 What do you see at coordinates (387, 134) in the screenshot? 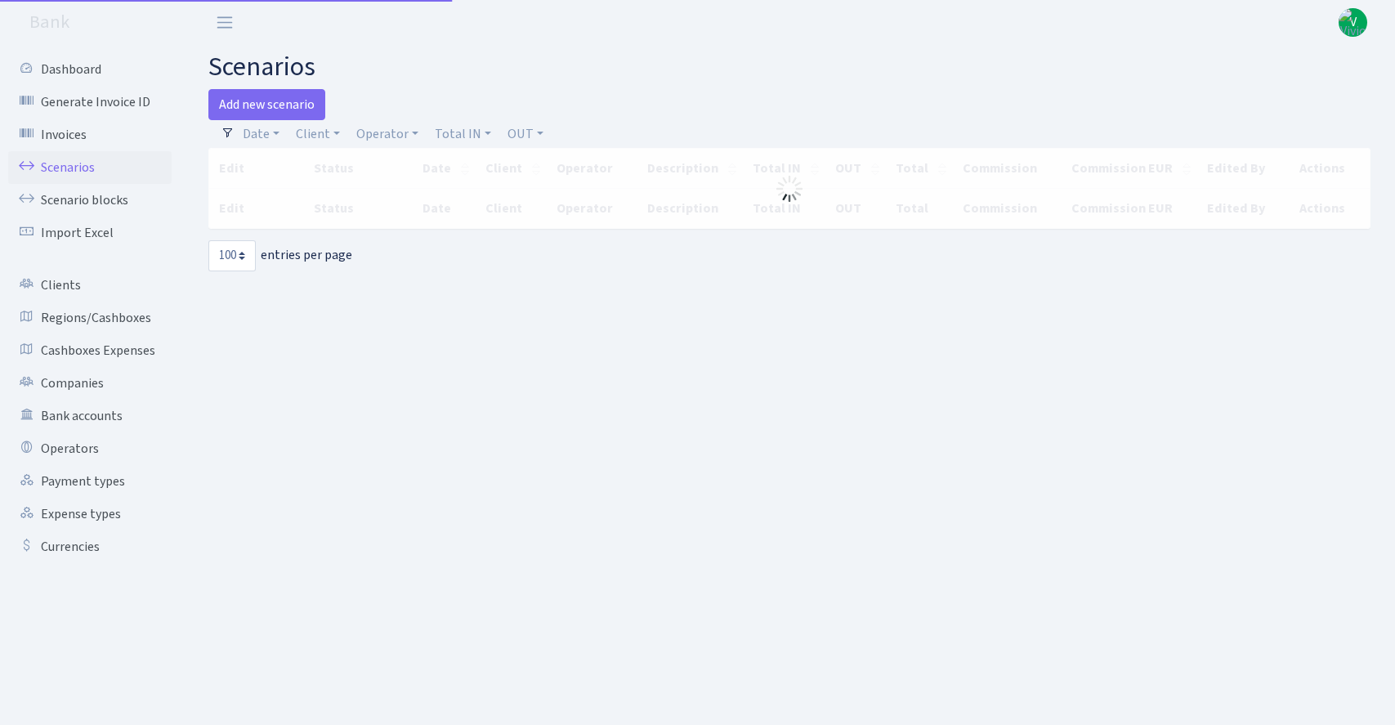
I see `a: Operator` at bounding box center [387, 134].